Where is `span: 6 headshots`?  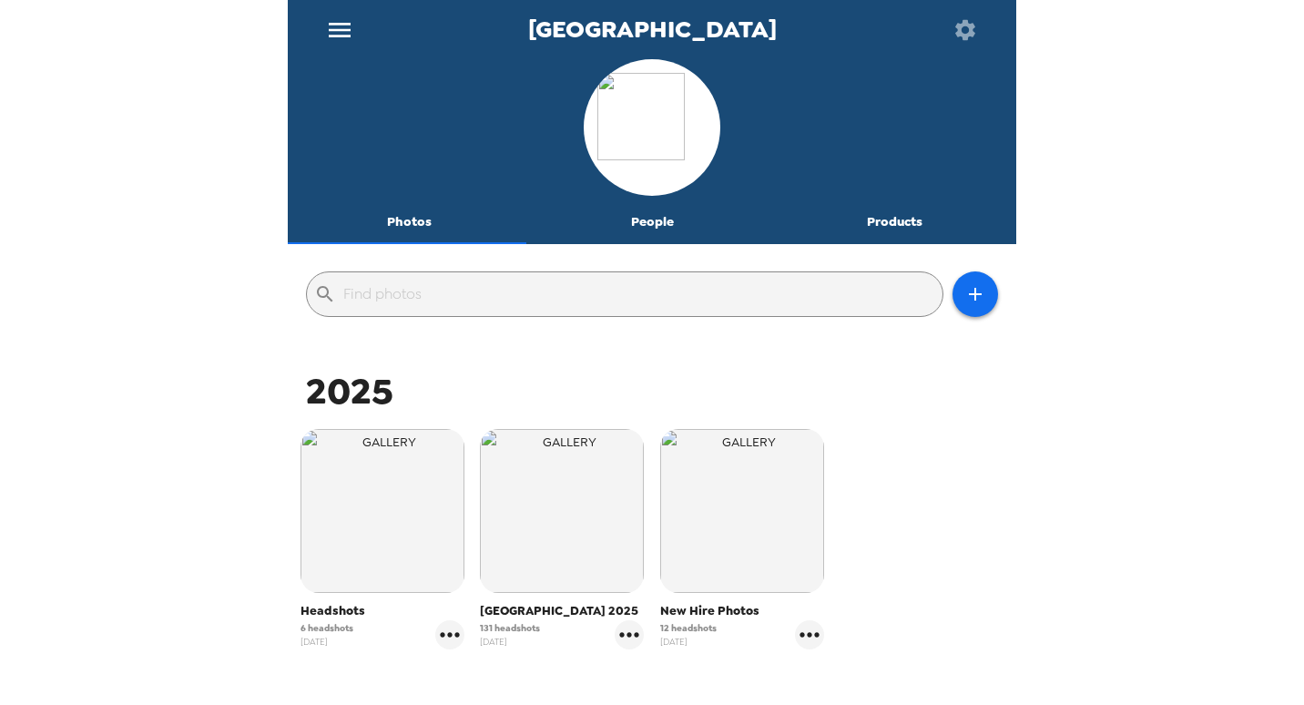
span: 6 headshots is located at coordinates (327, 627).